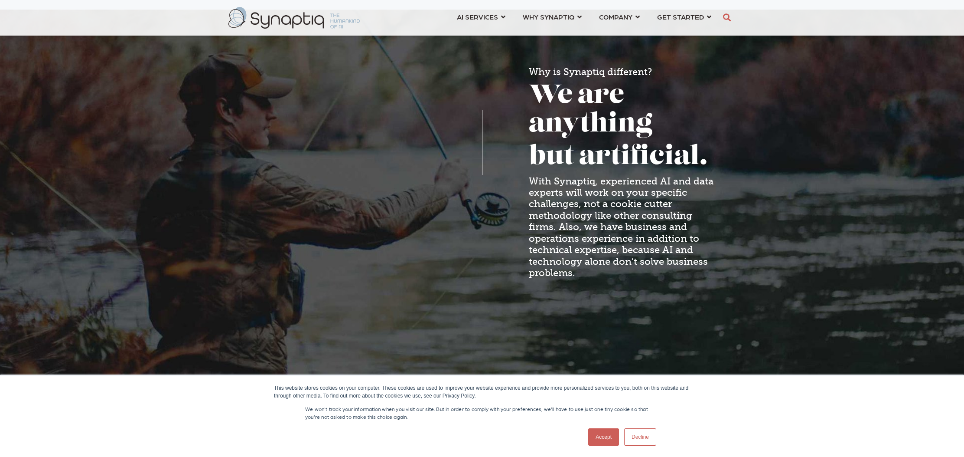 The width and height of the screenshot is (964, 457). Describe the element at coordinates (621, 227) in the screenshot. I see `span: With Synaptiq, experienced AI and data experts will work on your specific challenges, not a cooki...` at that location.